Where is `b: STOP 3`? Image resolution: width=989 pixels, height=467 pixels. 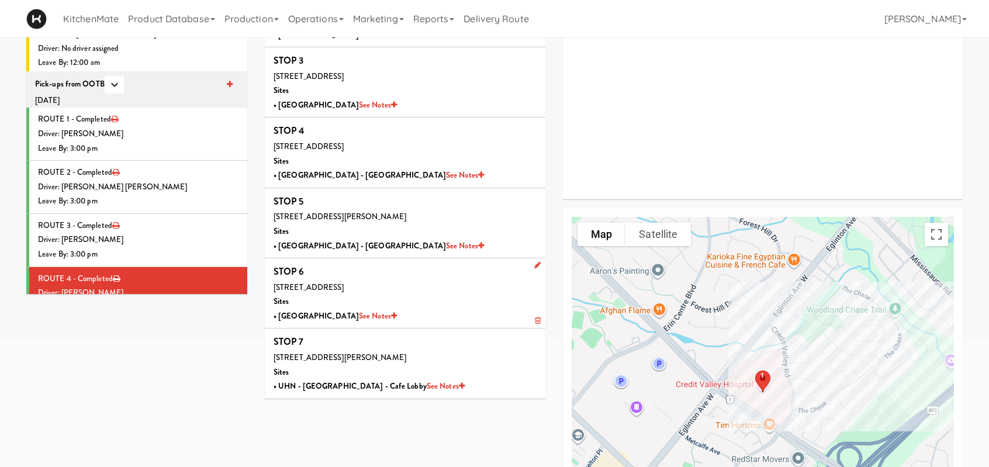
b: STOP 3 is located at coordinates (289, 60).